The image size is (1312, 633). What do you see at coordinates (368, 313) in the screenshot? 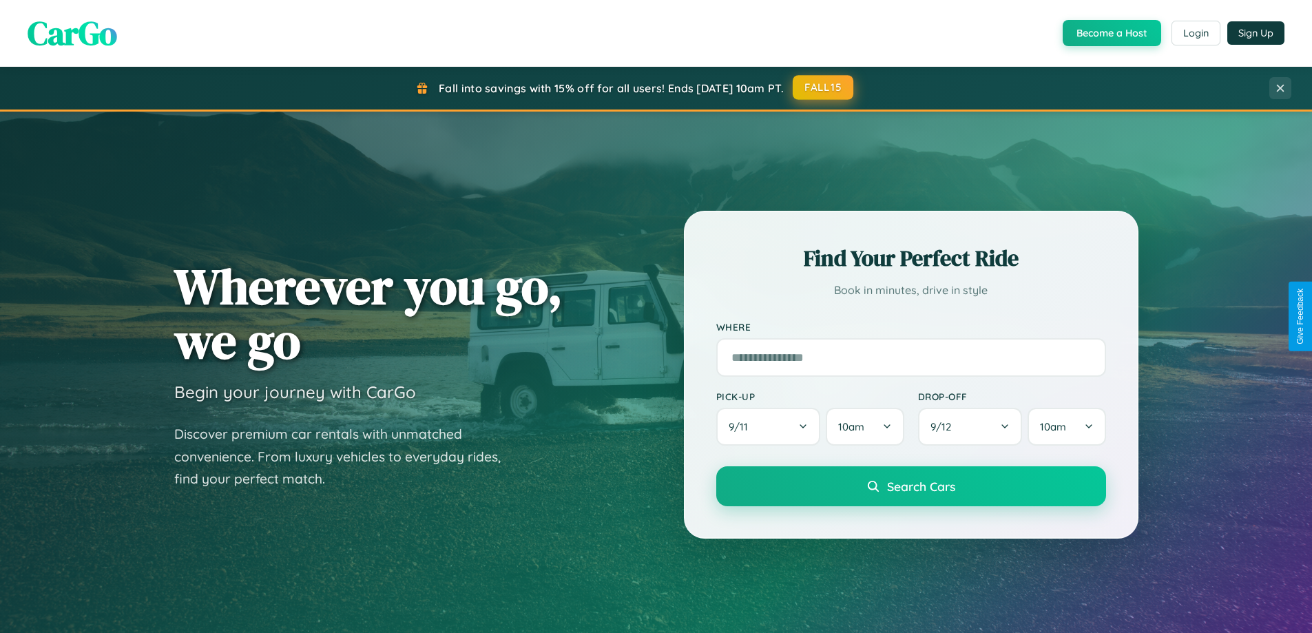
I see `h1: Wherever you go, we go` at bounding box center [368, 313].